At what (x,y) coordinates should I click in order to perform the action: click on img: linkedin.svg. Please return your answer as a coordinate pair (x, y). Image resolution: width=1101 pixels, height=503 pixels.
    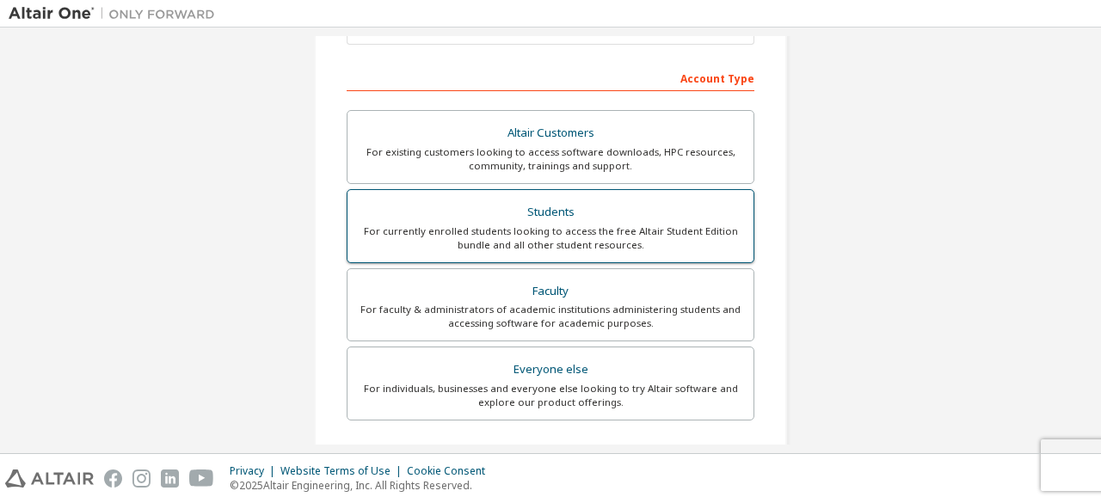
    Looking at the image, I should click on (169, 478).